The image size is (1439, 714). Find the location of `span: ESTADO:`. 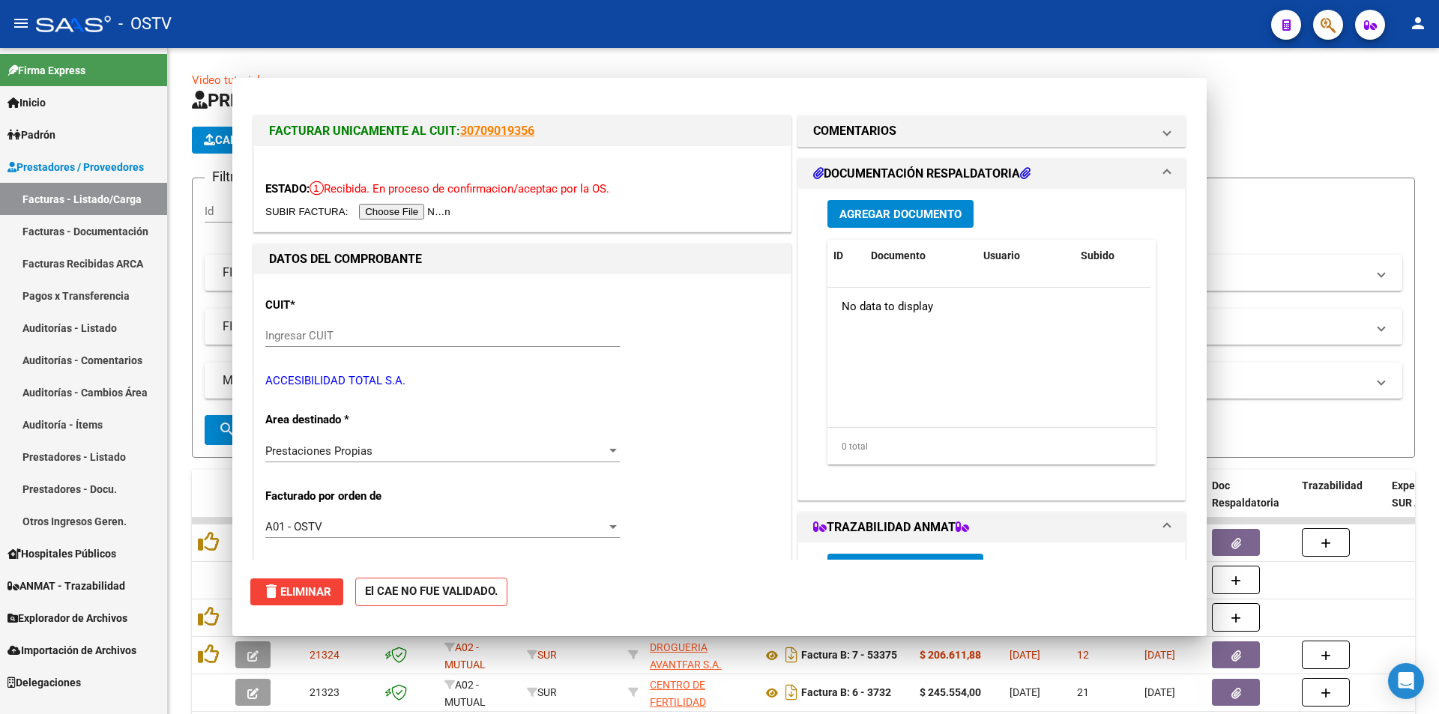

span: ESTADO: is located at coordinates (287, 189).